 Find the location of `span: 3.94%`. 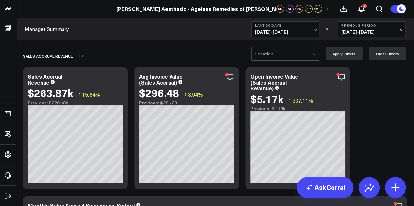

span: 3.94% is located at coordinates (195, 94).